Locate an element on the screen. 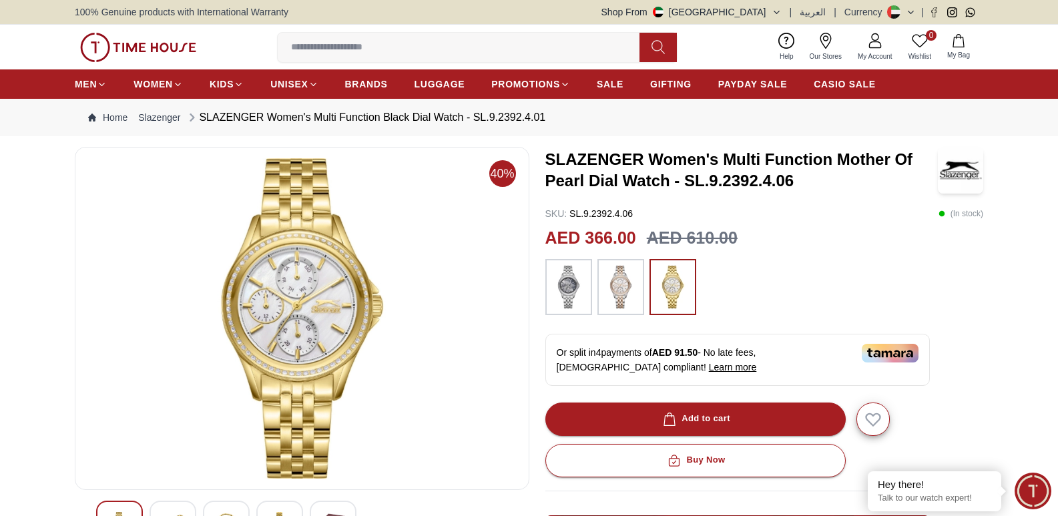  span: GIFTING is located at coordinates (671, 84).